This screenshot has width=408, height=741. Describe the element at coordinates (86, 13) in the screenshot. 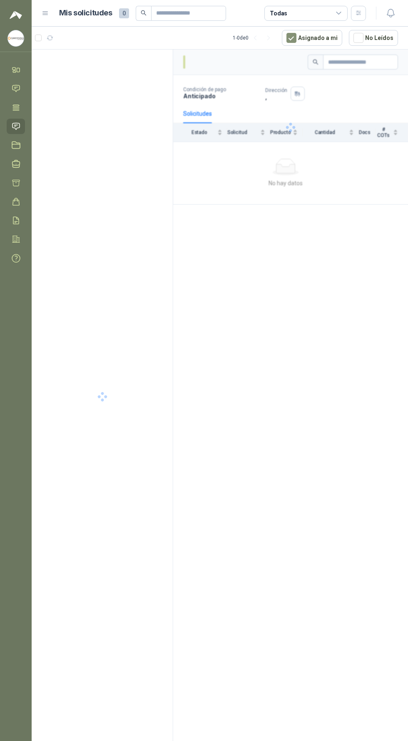

I see `h1: Mis solicitudes` at that location.